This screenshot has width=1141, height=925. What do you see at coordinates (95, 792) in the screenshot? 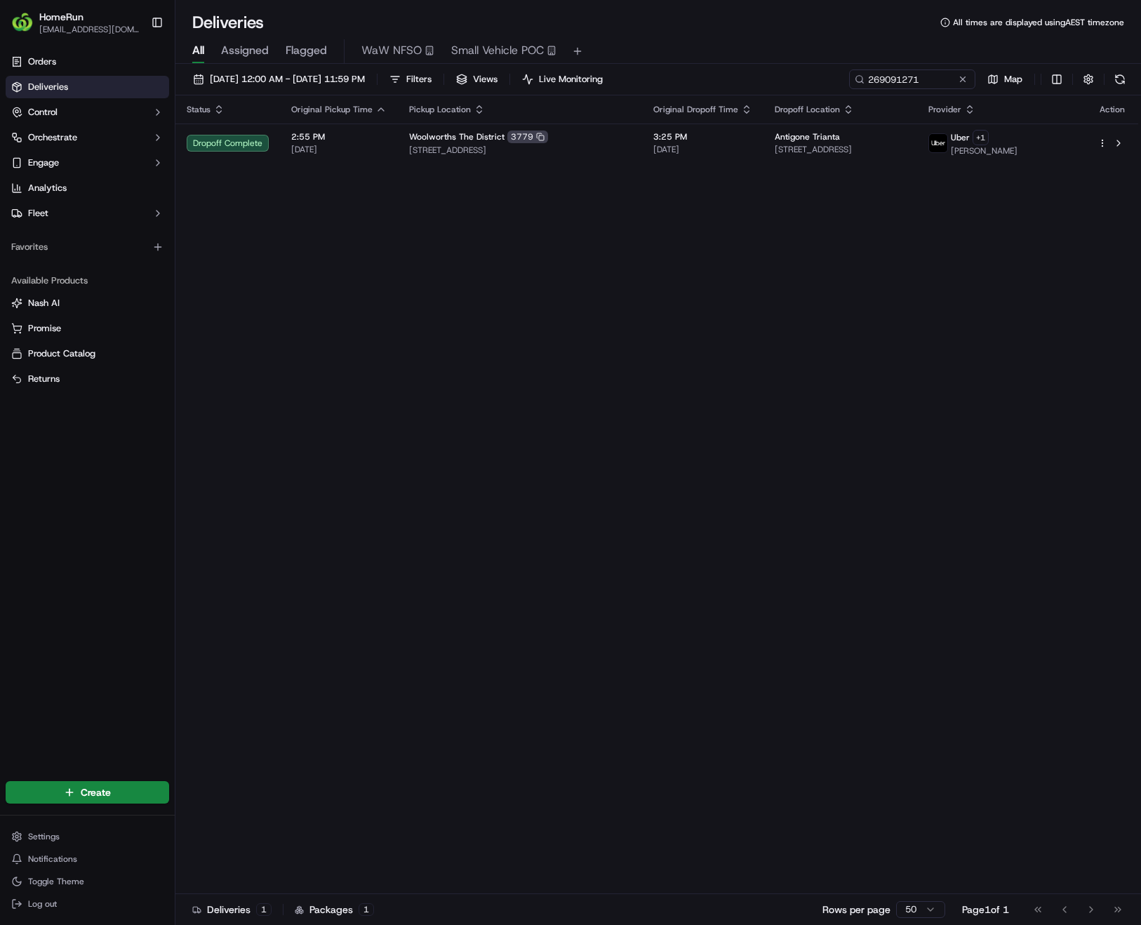
I see `span: Create` at bounding box center [95, 792].